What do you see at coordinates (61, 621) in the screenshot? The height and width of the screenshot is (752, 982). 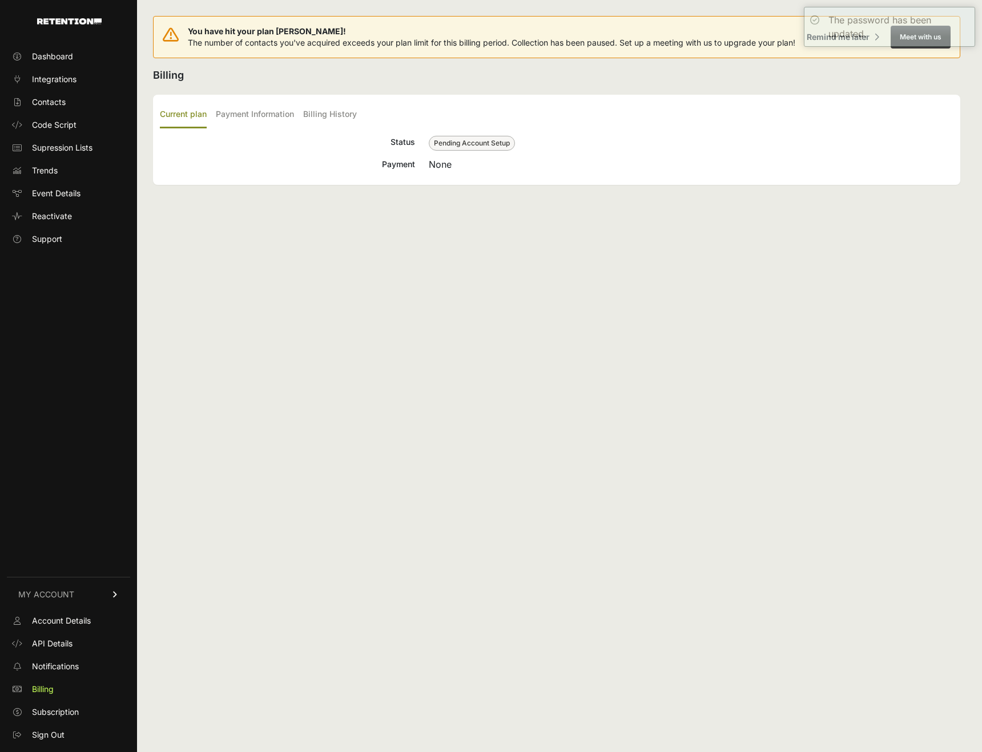 I see `span: Account Details` at bounding box center [61, 621].